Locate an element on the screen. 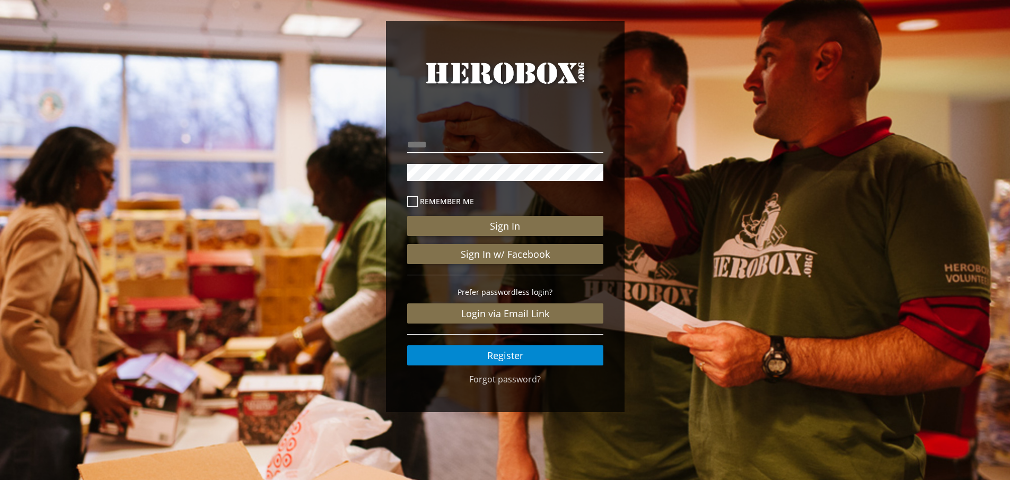  a: Register is located at coordinates (505, 355).